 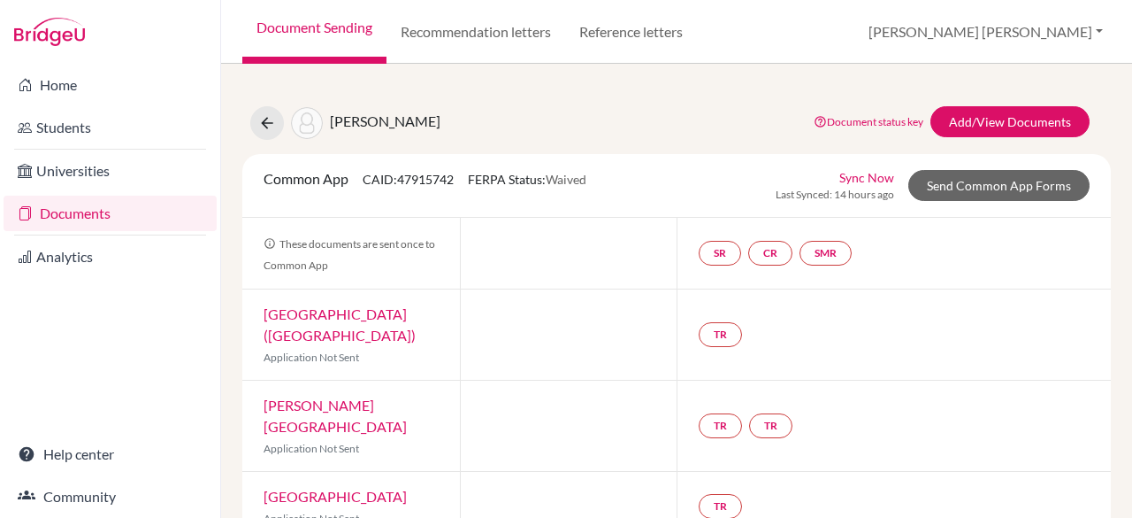 I want to click on span: Common App, so click(x=306, y=178).